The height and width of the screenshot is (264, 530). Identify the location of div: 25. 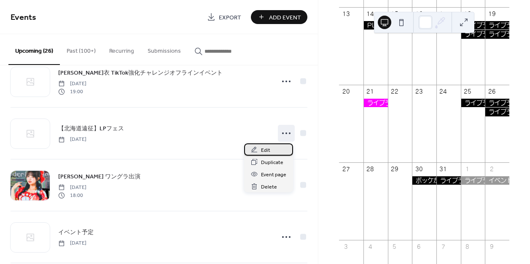
(468, 91).